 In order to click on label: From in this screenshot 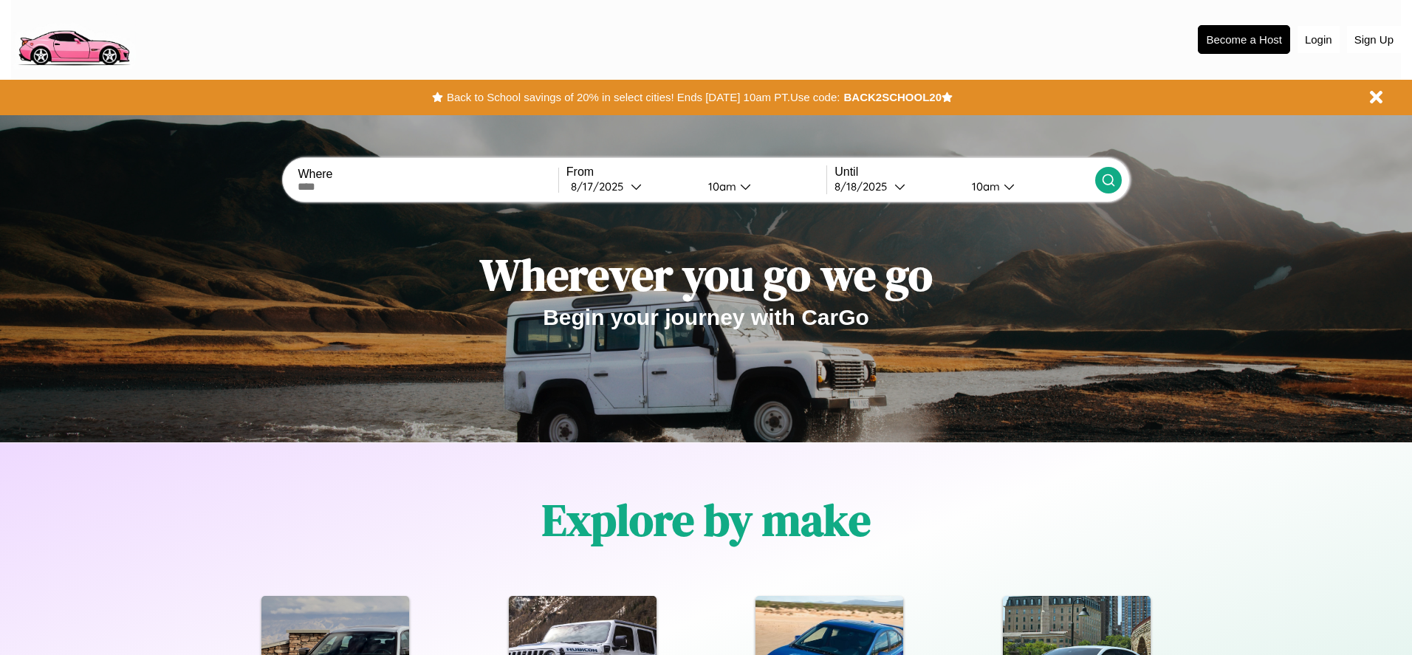, I will do `click(697, 172)`.